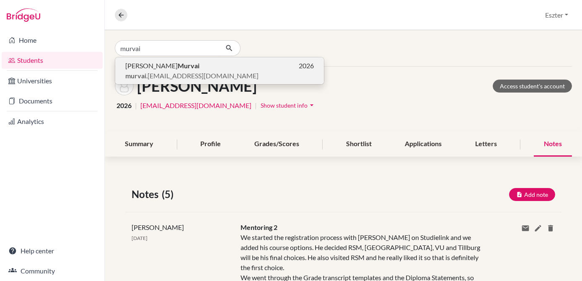  What do you see at coordinates (136, 75) in the screenshot?
I see `b: murvai` at bounding box center [136, 75].